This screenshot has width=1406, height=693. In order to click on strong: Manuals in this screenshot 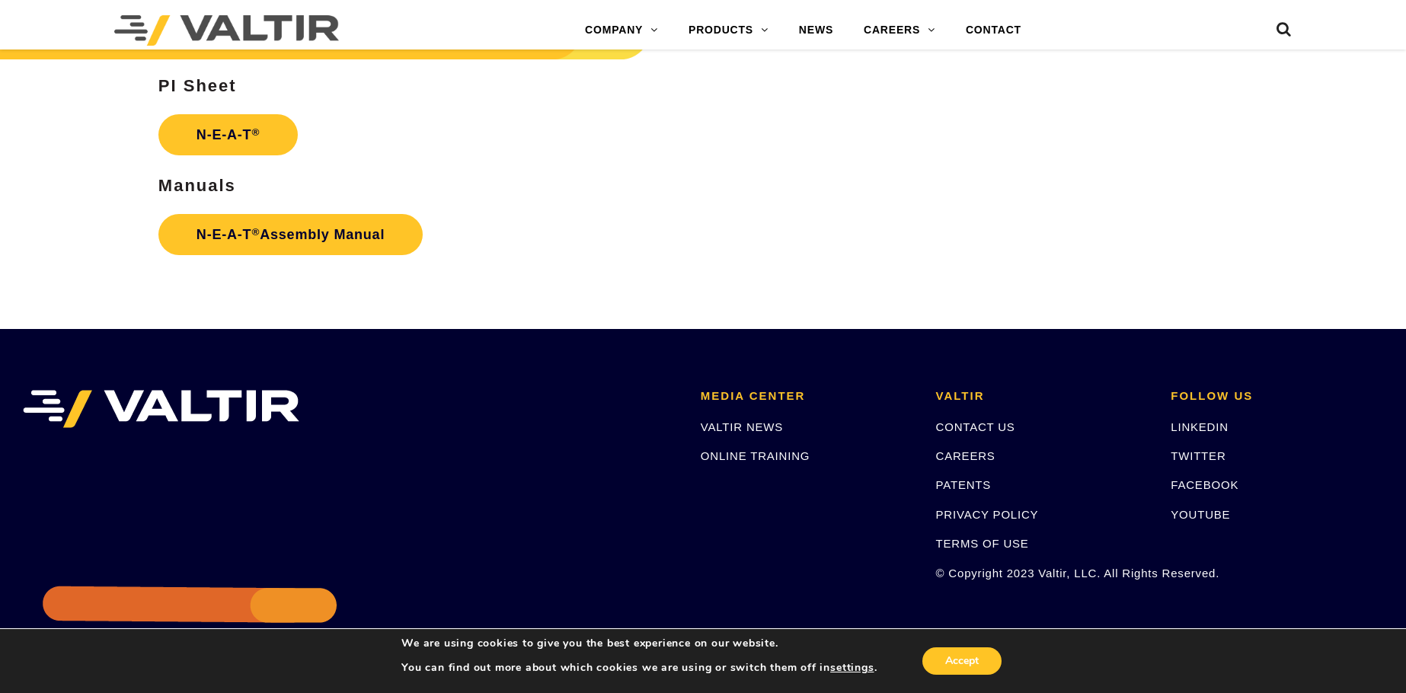, I will do `click(197, 185)`.